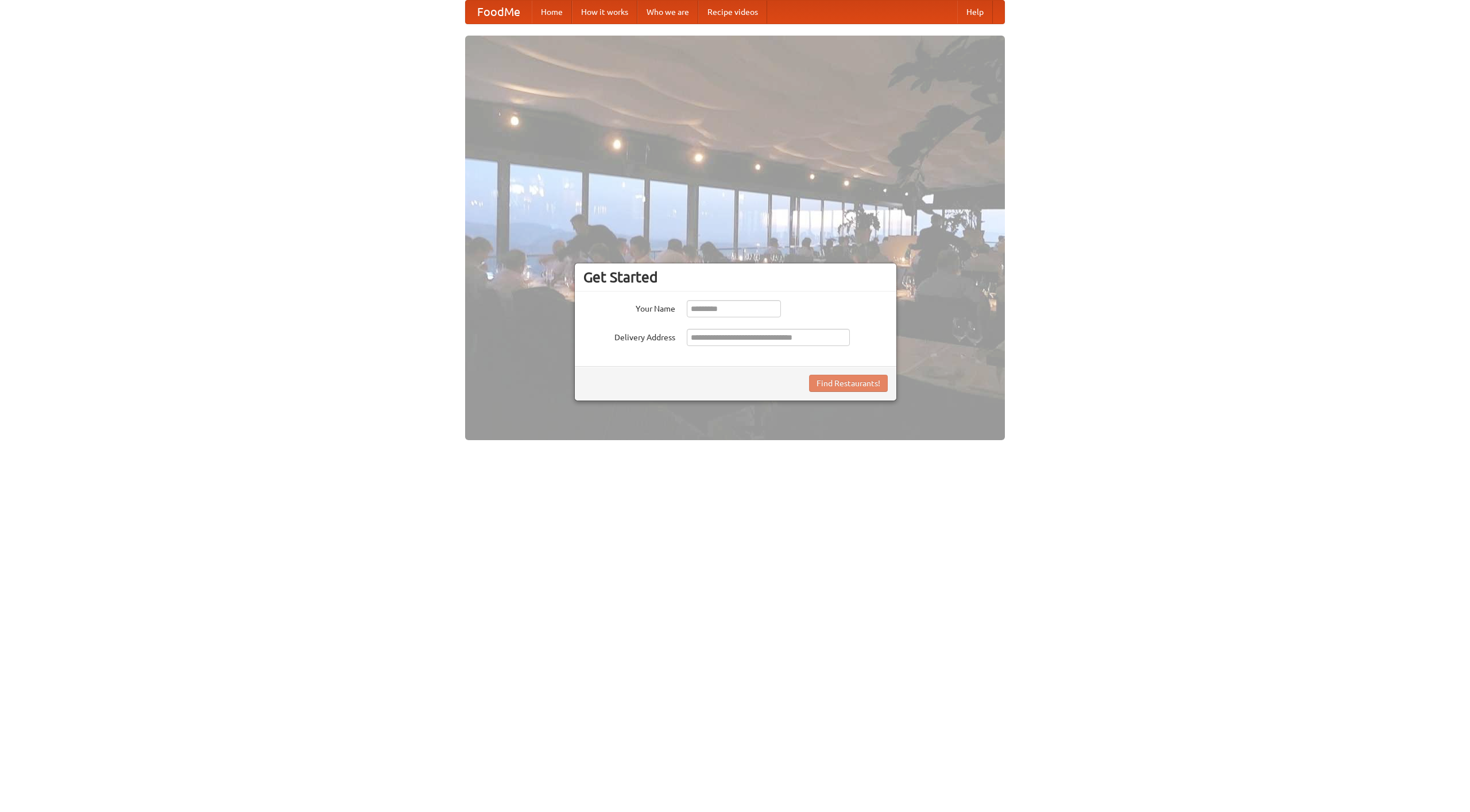 This screenshot has height=812, width=1470. Describe the element at coordinates (498, 12) in the screenshot. I see `a: FoodMe` at that location.